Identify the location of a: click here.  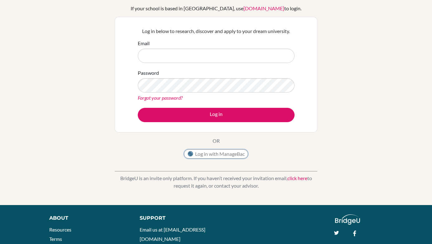
(297, 178).